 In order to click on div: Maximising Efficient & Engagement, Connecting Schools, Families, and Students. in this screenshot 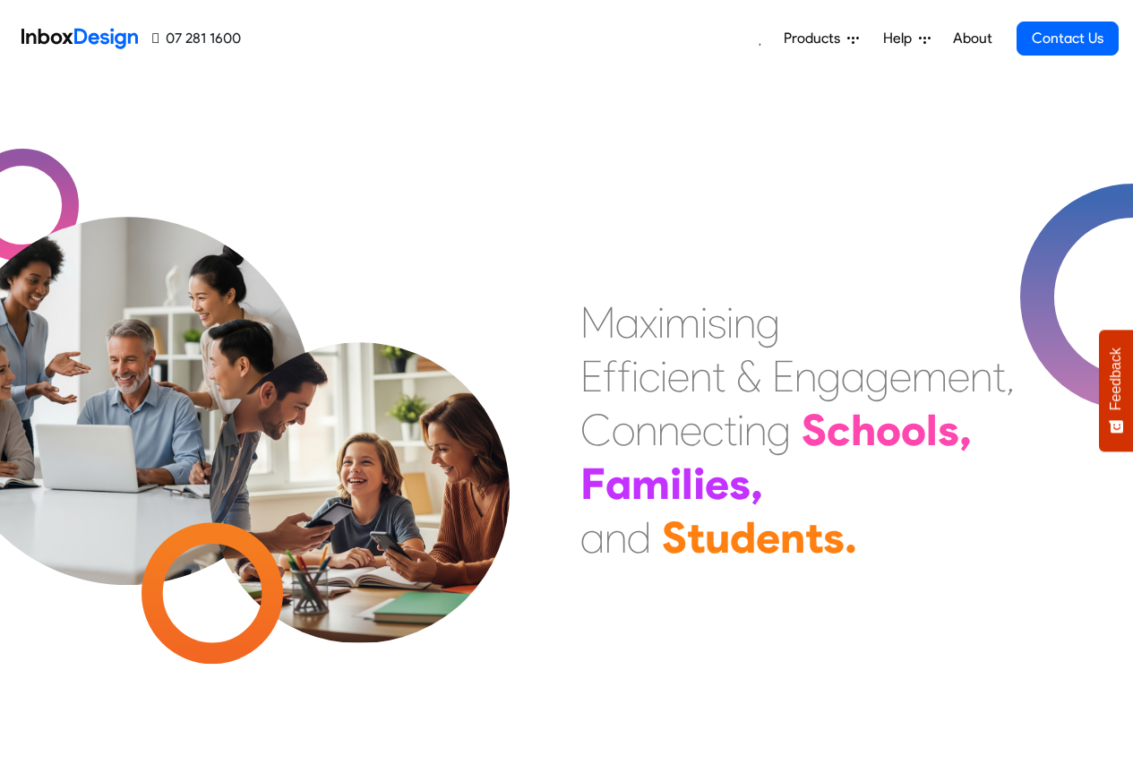, I will do `click(797, 430)`.